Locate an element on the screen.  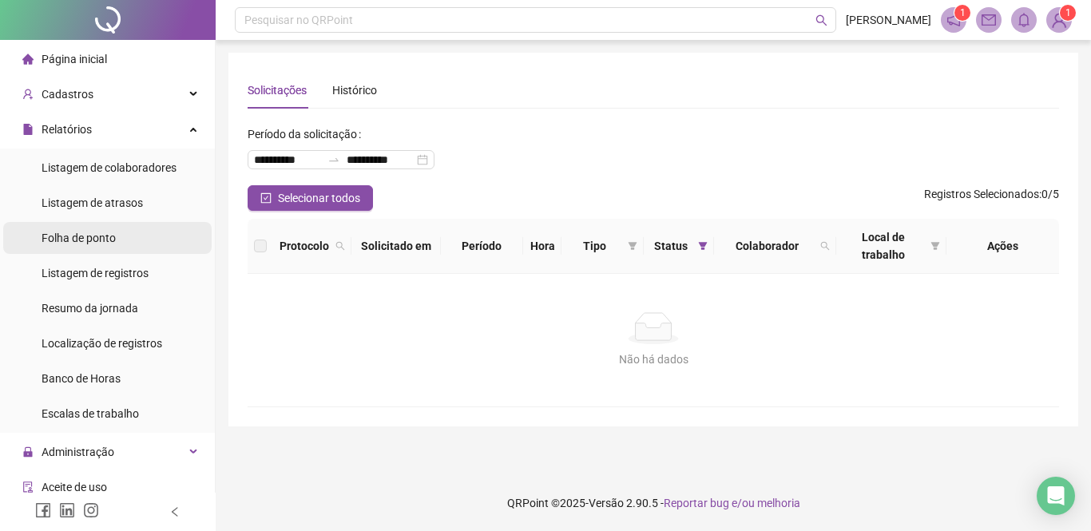
div: Open Intercom Messenger is located at coordinates (1056, 496).